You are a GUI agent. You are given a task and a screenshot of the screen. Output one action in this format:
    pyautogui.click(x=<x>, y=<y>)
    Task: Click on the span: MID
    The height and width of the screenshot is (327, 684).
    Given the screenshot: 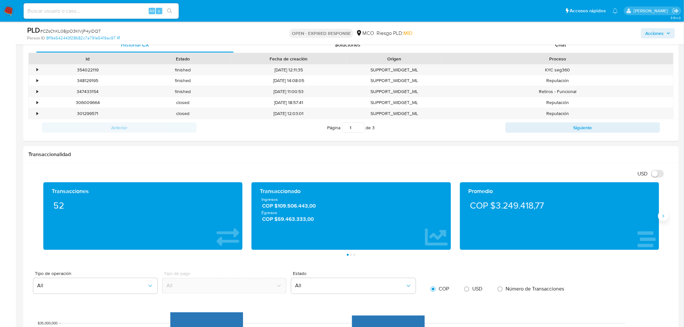 What is the action you would take?
    pyautogui.click(x=408, y=33)
    